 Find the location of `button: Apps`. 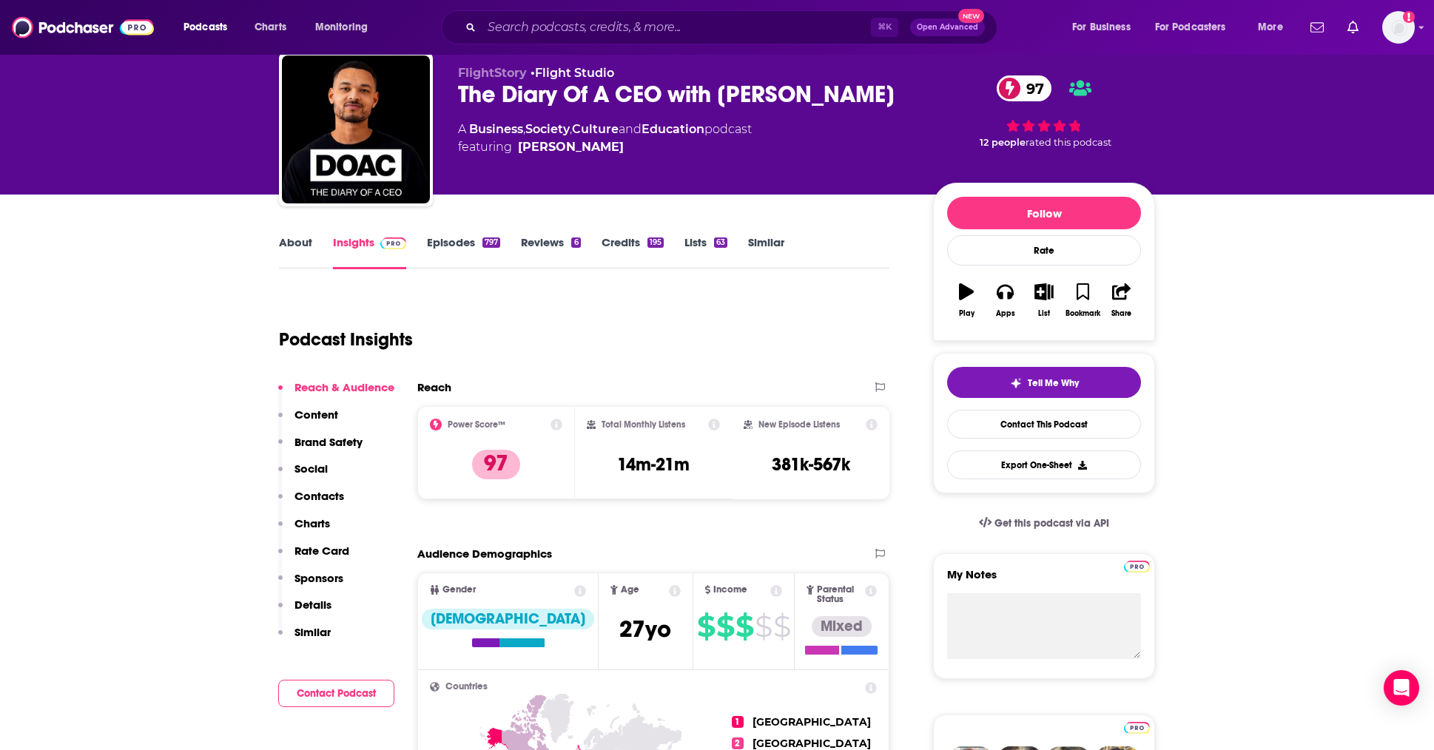

button: Apps is located at coordinates (1005, 300).